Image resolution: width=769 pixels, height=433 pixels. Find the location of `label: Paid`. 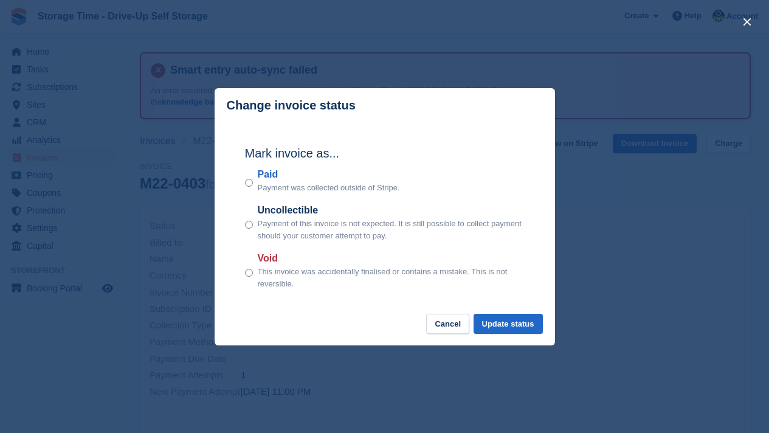

label: Paid is located at coordinates (329, 175).